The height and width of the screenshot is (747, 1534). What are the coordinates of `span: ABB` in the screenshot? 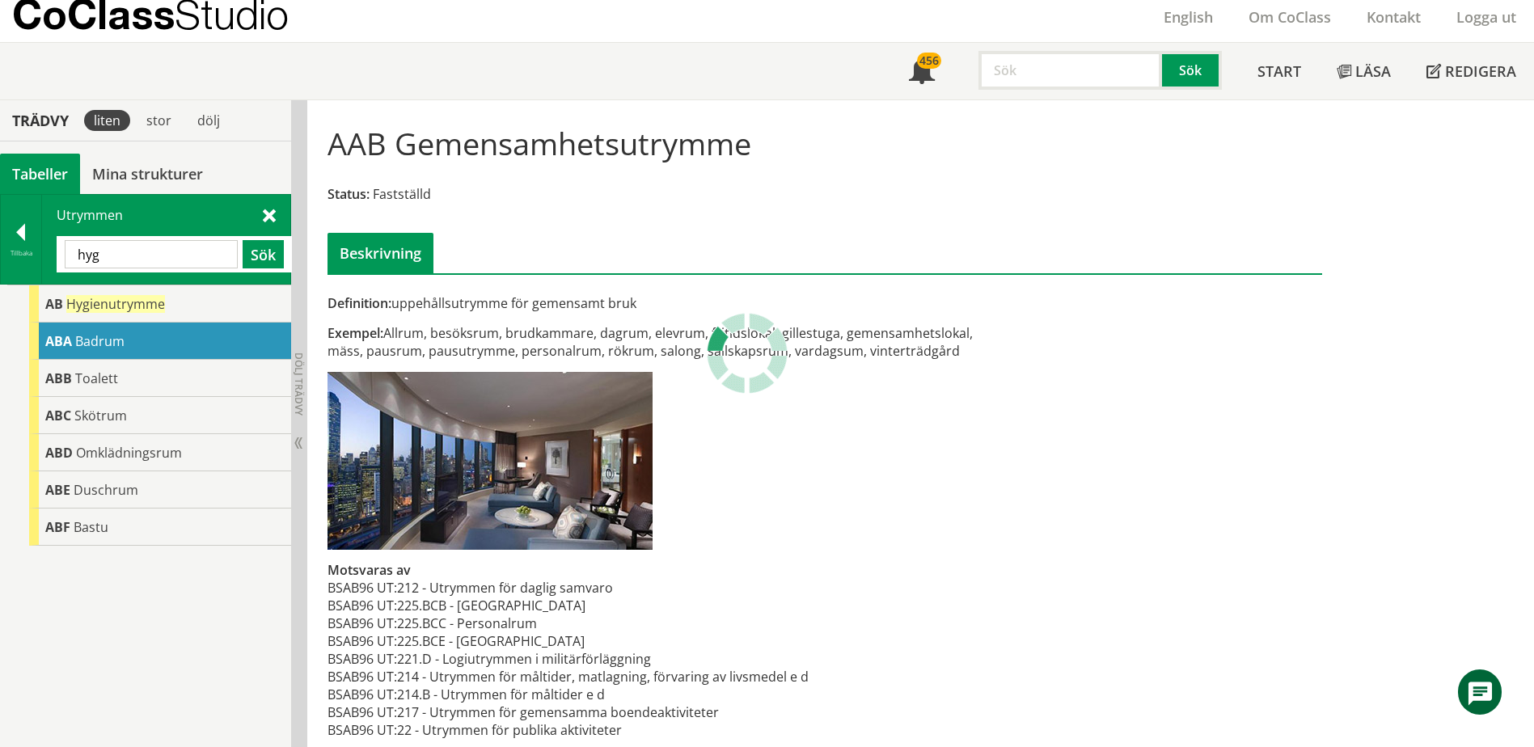 It's located at (58, 379).